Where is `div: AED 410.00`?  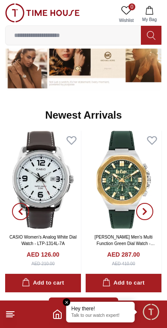
div: AED 410.00 is located at coordinates (124, 263).